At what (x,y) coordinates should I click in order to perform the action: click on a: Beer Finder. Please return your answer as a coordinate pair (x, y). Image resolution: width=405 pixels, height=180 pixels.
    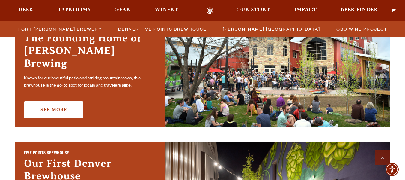
    Looking at the image, I should click on (360, 11).